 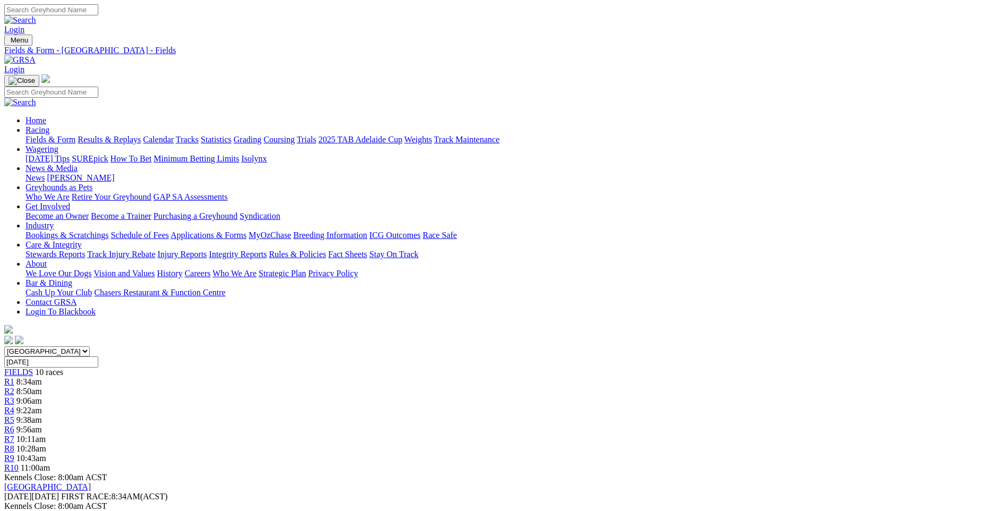 I want to click on a: Login, so click(x=14, y=29).